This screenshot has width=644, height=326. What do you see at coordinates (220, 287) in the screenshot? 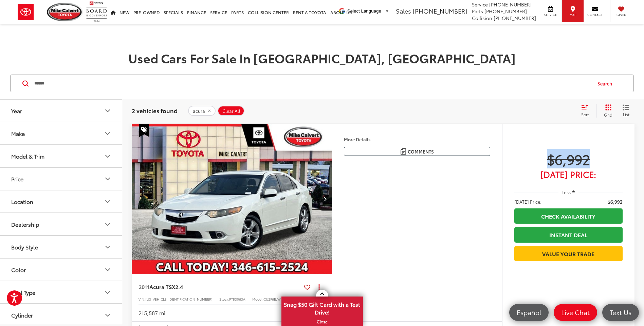
I see `a: 2011Acura TSX2.4` at bounding box center [220, 287].